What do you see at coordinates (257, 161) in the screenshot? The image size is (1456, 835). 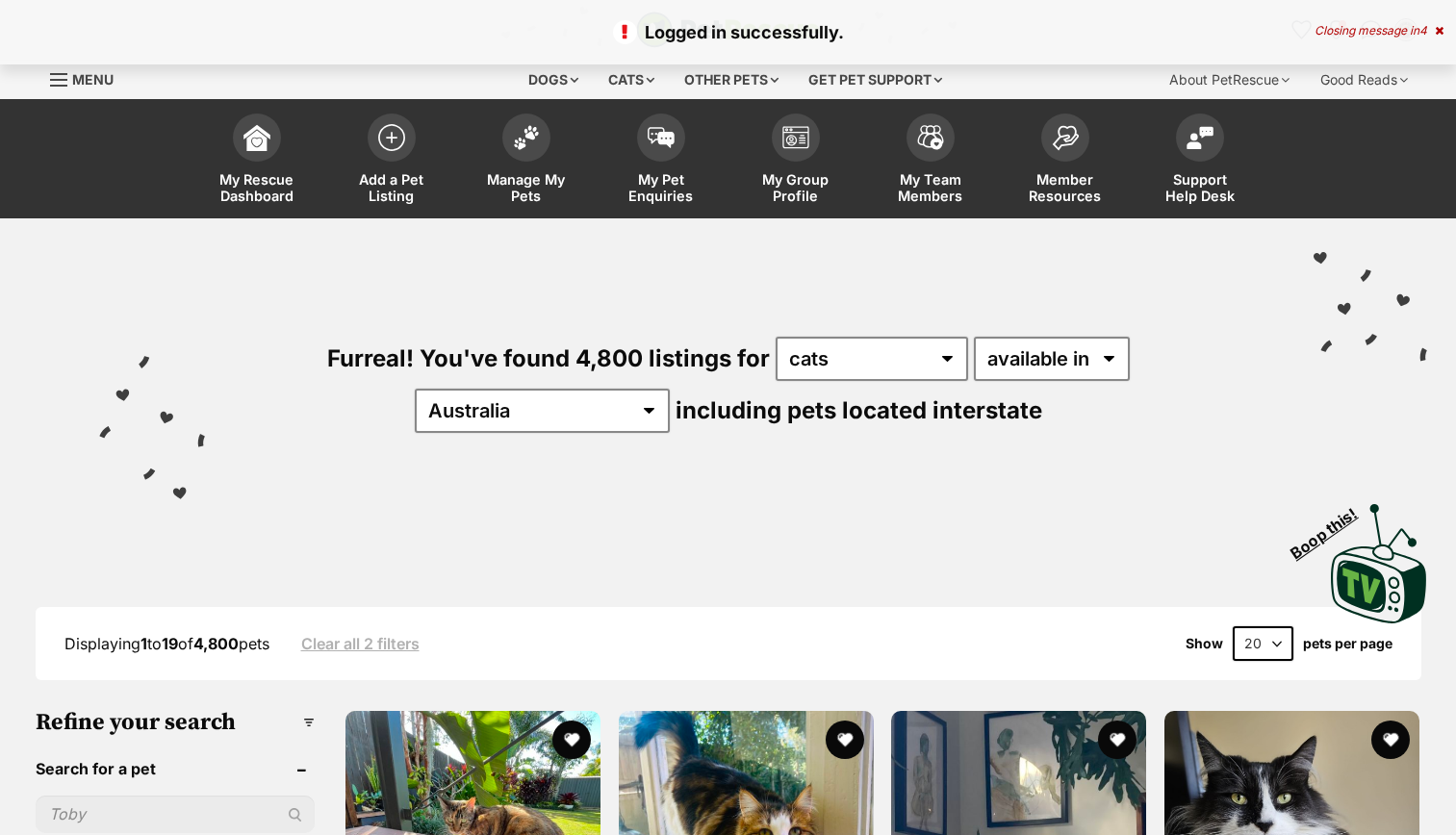 I see `a: My Rescue Dashboard` at bounding box center [257, 161].